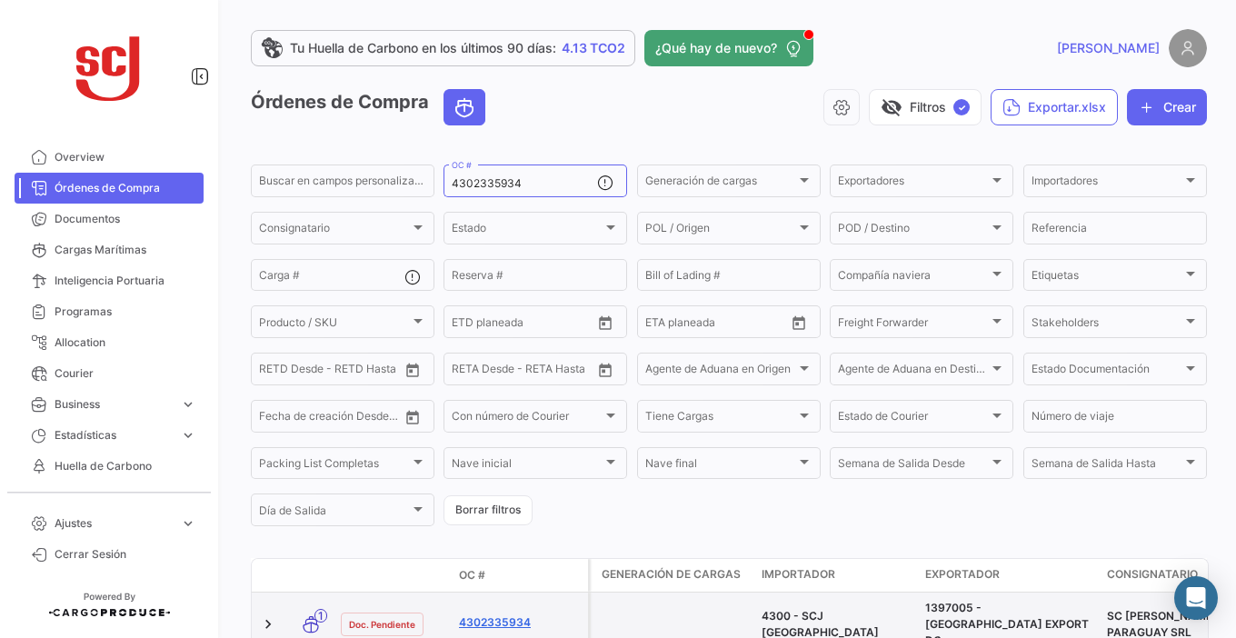 This screenshot has width=1236, height=638. What do you see at coordinates (1107, 278) in the screenshot?
I see `span: Etiquetas` at bounding box center [1107, 278].